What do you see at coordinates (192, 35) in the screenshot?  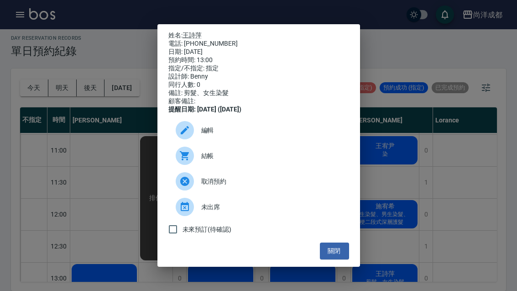 I see `a: 王詩萍` at bounding box center [192, 35].